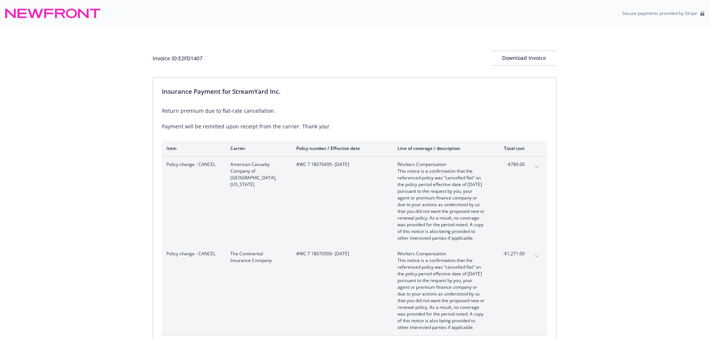 This screenshot has height=339, width=709. I want to click on div: Policy number / Effective date, so click(341, 148).